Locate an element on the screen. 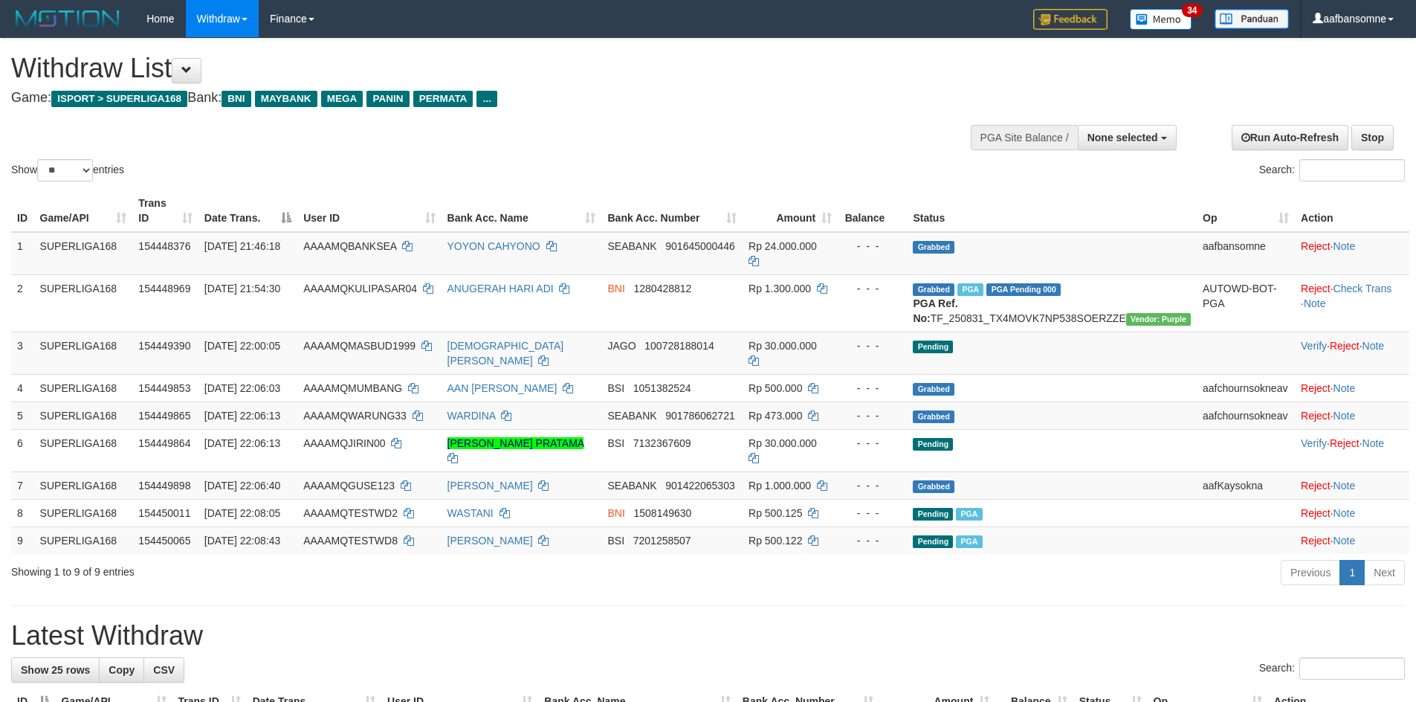  span: SEABANK is located at coordinates (632, 416).